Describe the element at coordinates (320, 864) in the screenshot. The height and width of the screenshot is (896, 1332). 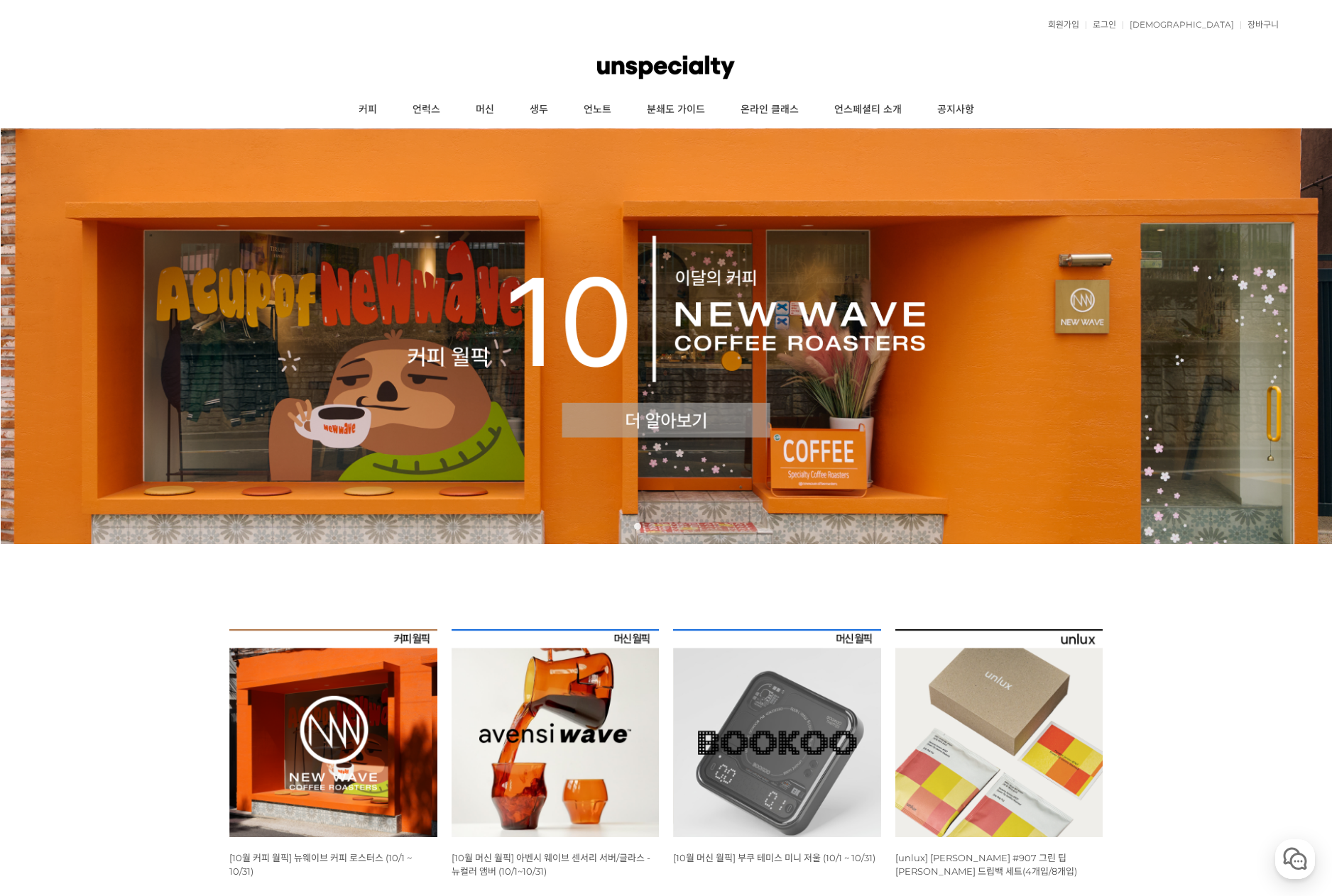
I see `span: [10월 커피 월픽] 뉴웨이브 커피 로스터스 (10/1 ~ 10/31)` at that location.